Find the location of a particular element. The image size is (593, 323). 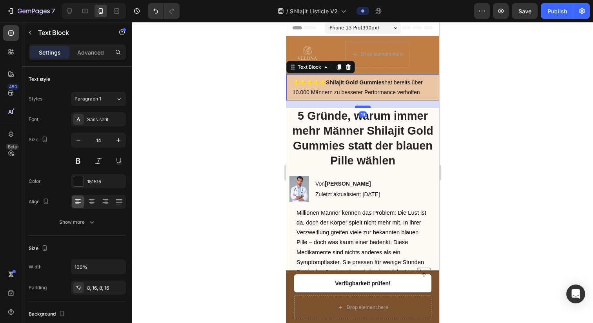

span: Save is located at coordinates (525, 11).